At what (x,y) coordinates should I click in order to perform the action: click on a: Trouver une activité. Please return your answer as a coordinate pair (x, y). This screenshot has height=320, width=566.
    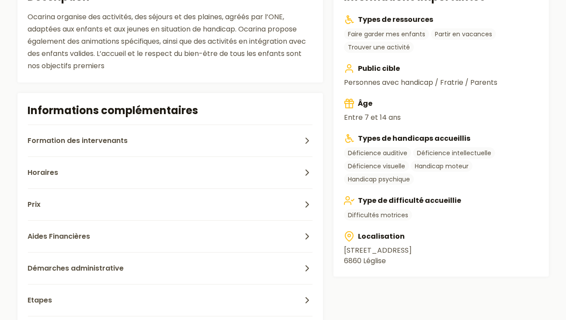
    Looking at the image, I should click on (379, 47).